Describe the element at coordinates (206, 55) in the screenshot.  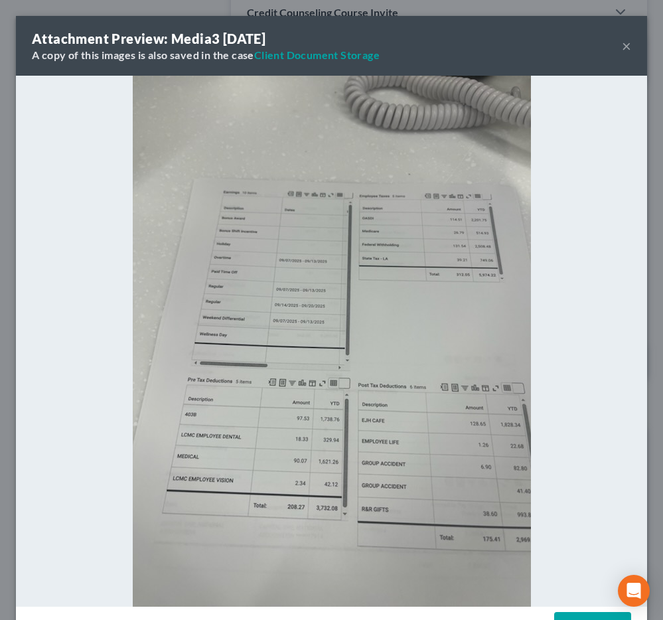
I see `div: A copy of this images is also saved in the case` at that location.